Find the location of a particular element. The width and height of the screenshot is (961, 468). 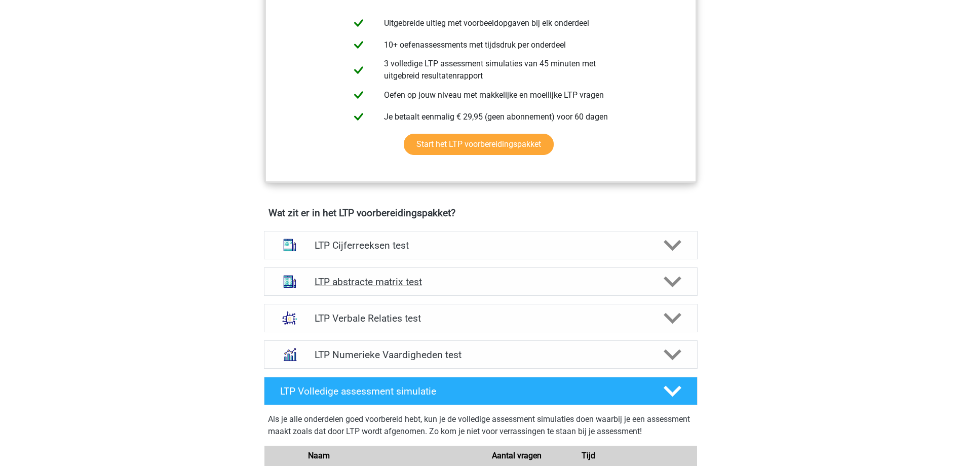

h4: Wat zit er in het LTP voorbereidingspakket? is located at coordinates (481, 213).